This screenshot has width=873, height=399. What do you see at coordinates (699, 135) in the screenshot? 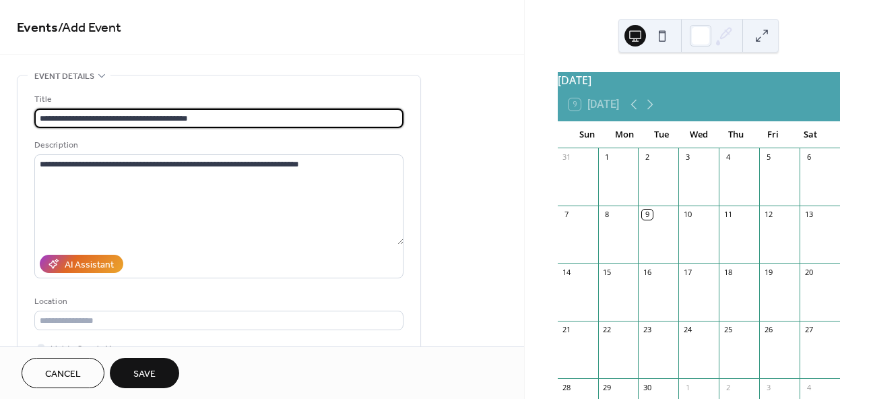
I see `div: Wed` at bounding box center [699, 135].